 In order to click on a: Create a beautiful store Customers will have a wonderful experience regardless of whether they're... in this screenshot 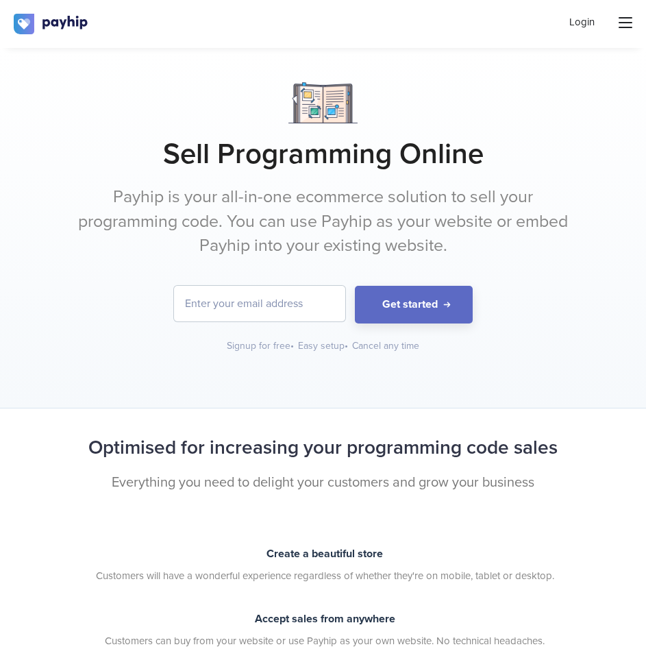, I will do `click(323, 565)`.